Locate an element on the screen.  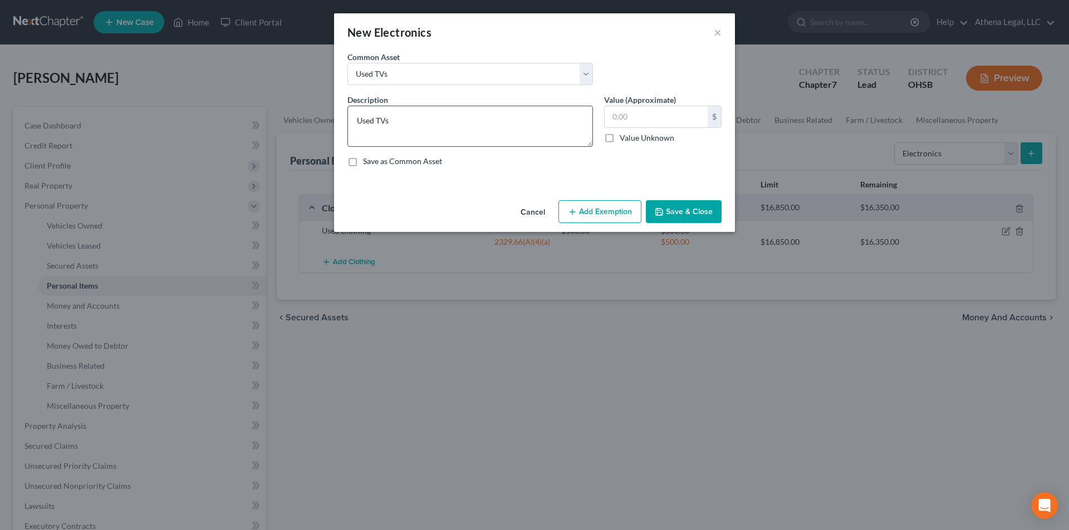
label: Value Unknown is located at coordinates (647, 138).